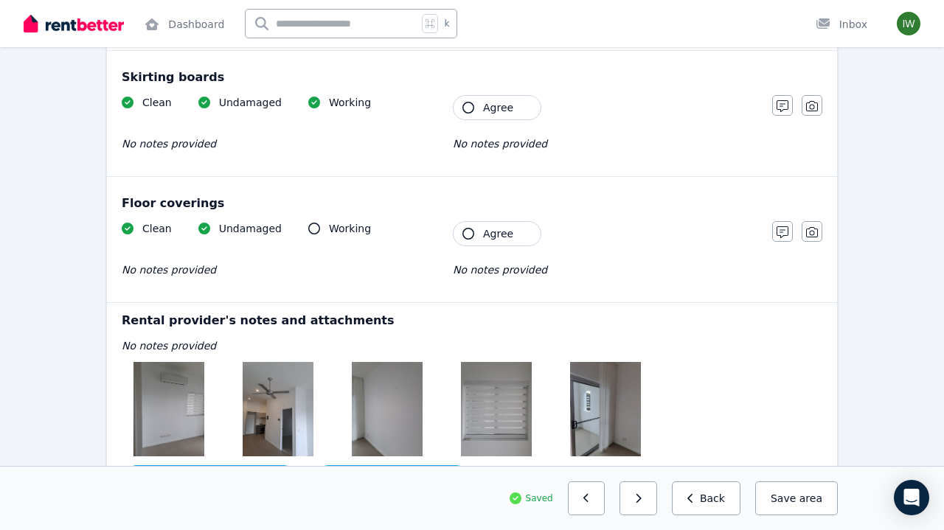 This screenshot has width=944, height=530. I want to click on span: Saved, so click(539, 499).